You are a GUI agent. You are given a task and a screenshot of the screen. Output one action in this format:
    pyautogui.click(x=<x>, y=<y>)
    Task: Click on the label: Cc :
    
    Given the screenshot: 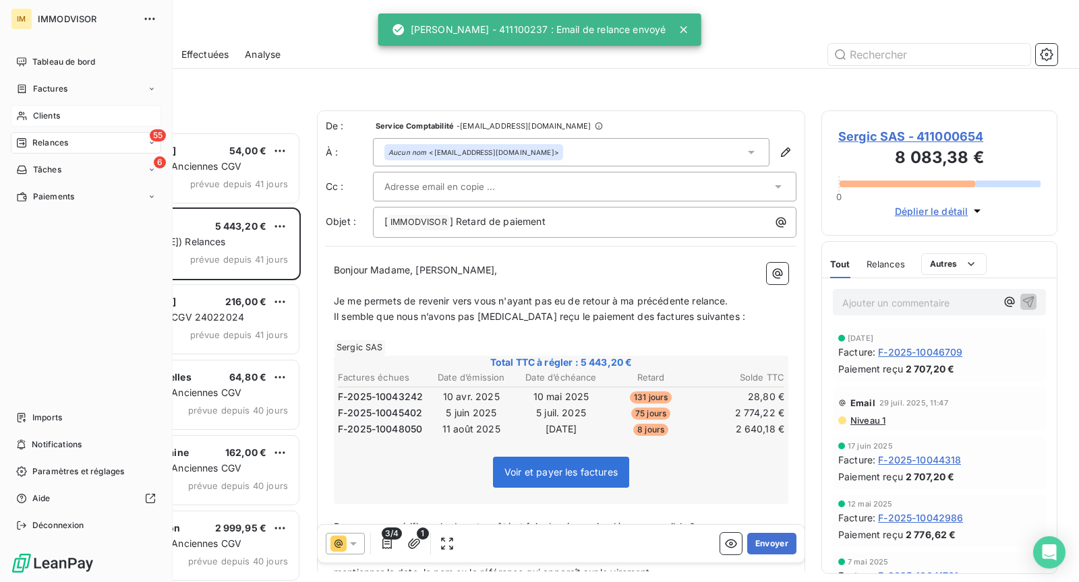 What is the action you would take?
    pyautogui.click(x=349, y=187)
    